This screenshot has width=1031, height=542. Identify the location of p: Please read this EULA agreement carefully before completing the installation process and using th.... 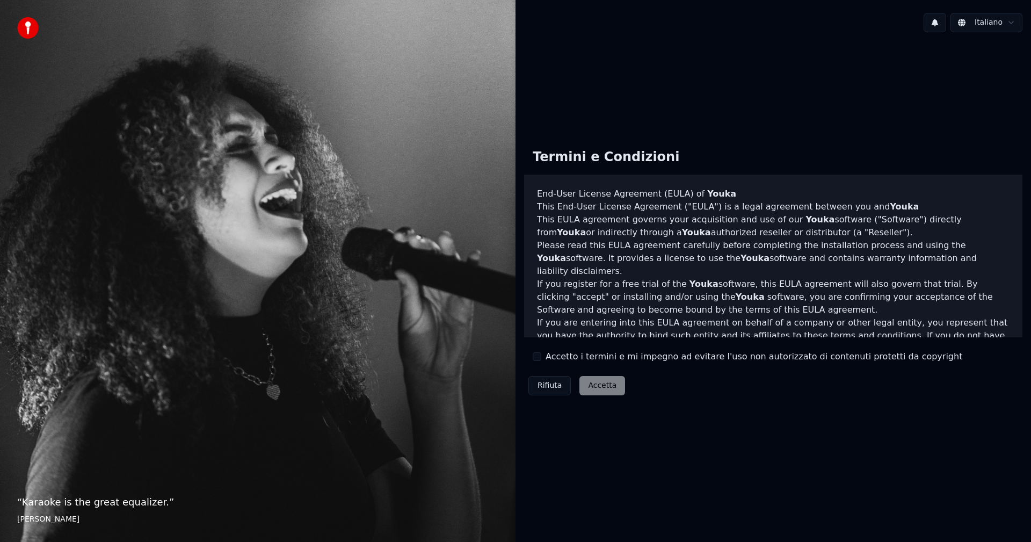
(774, 258).